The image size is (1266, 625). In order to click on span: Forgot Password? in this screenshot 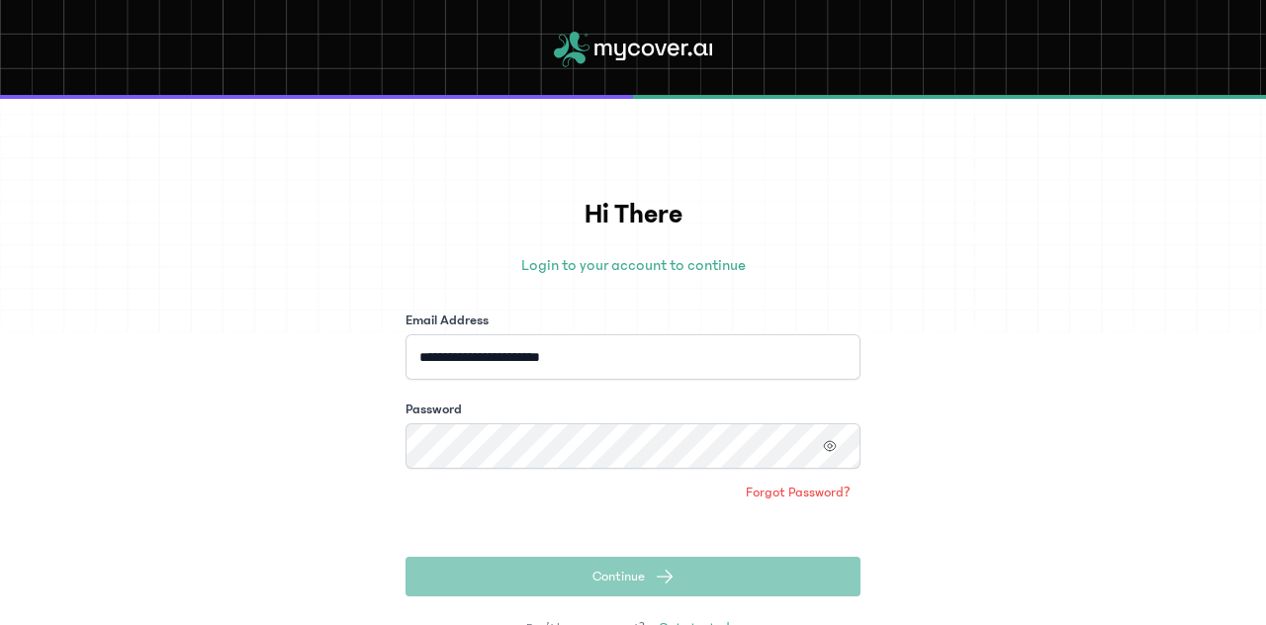, I will do `click(798, 493)`.